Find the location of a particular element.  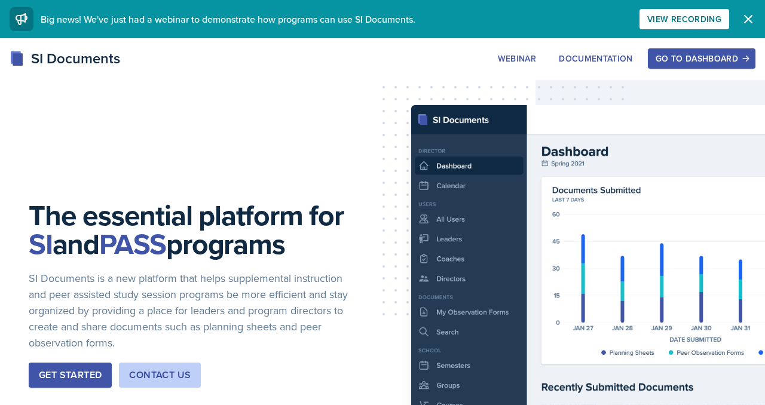

button: Go to Dashboard is located at coordinates (701, 59).